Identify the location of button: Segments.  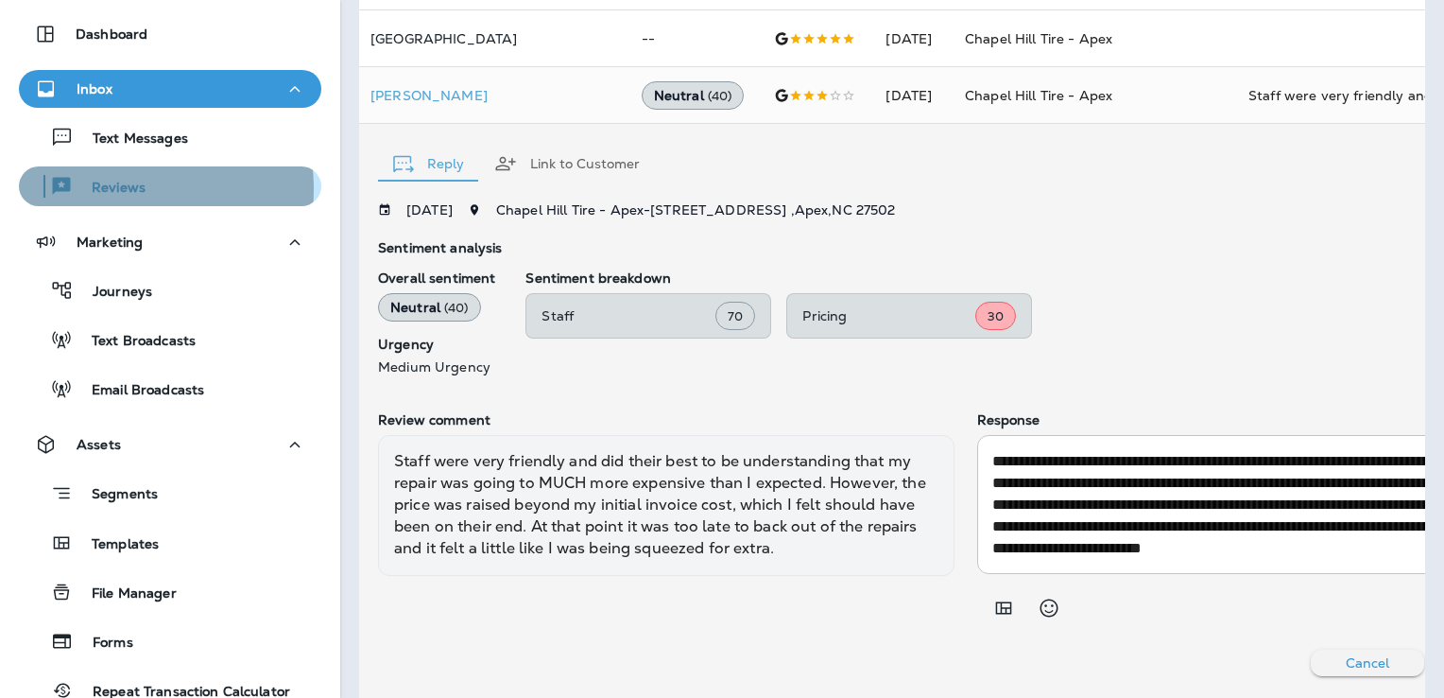
(170, 492).